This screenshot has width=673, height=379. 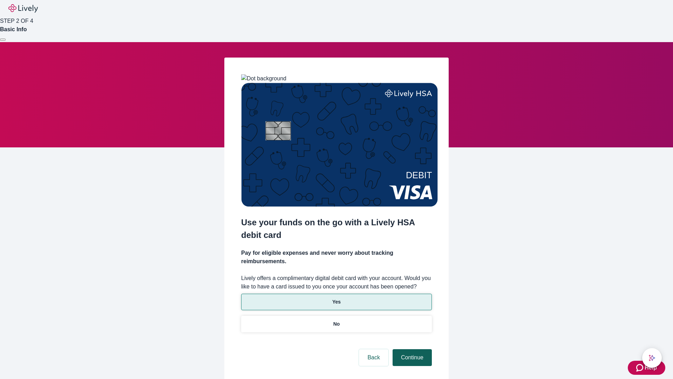 I want to click on button: Back, so click(x=374, y=357).